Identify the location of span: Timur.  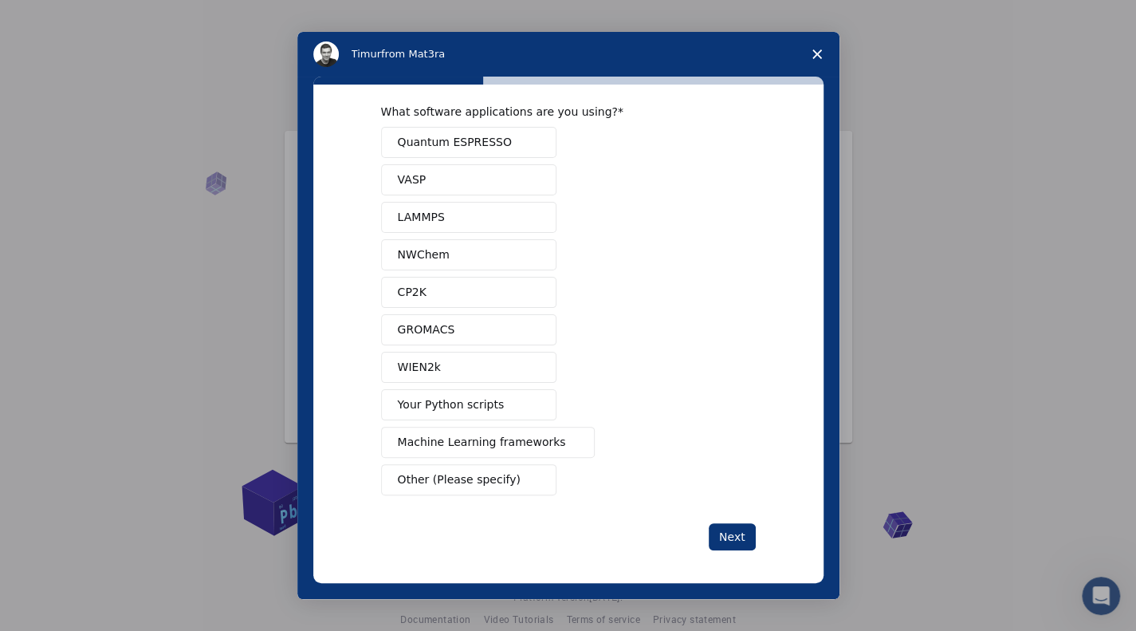
(366, 53).